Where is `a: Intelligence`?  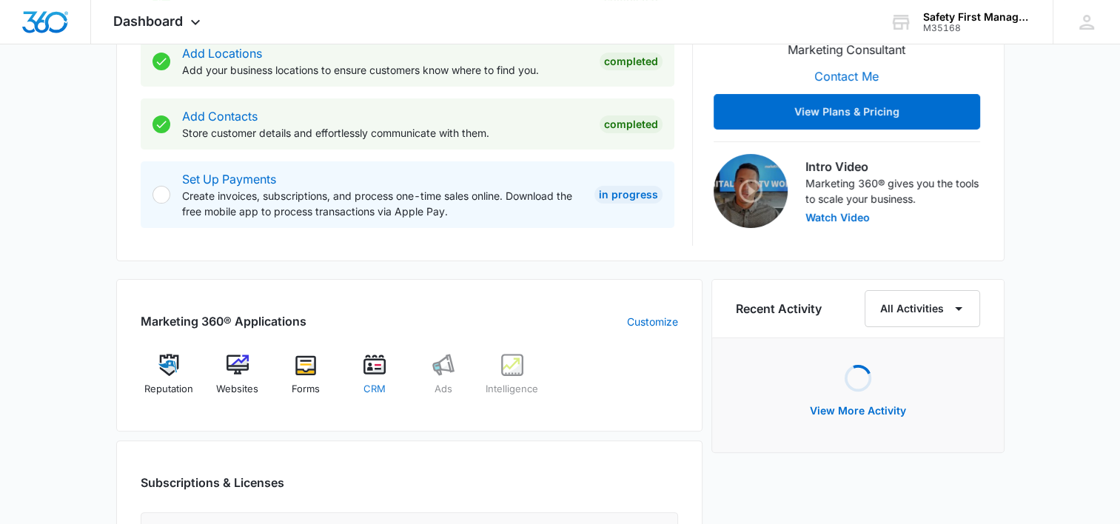 a: Intelligence is located at coordinates (512, 381).